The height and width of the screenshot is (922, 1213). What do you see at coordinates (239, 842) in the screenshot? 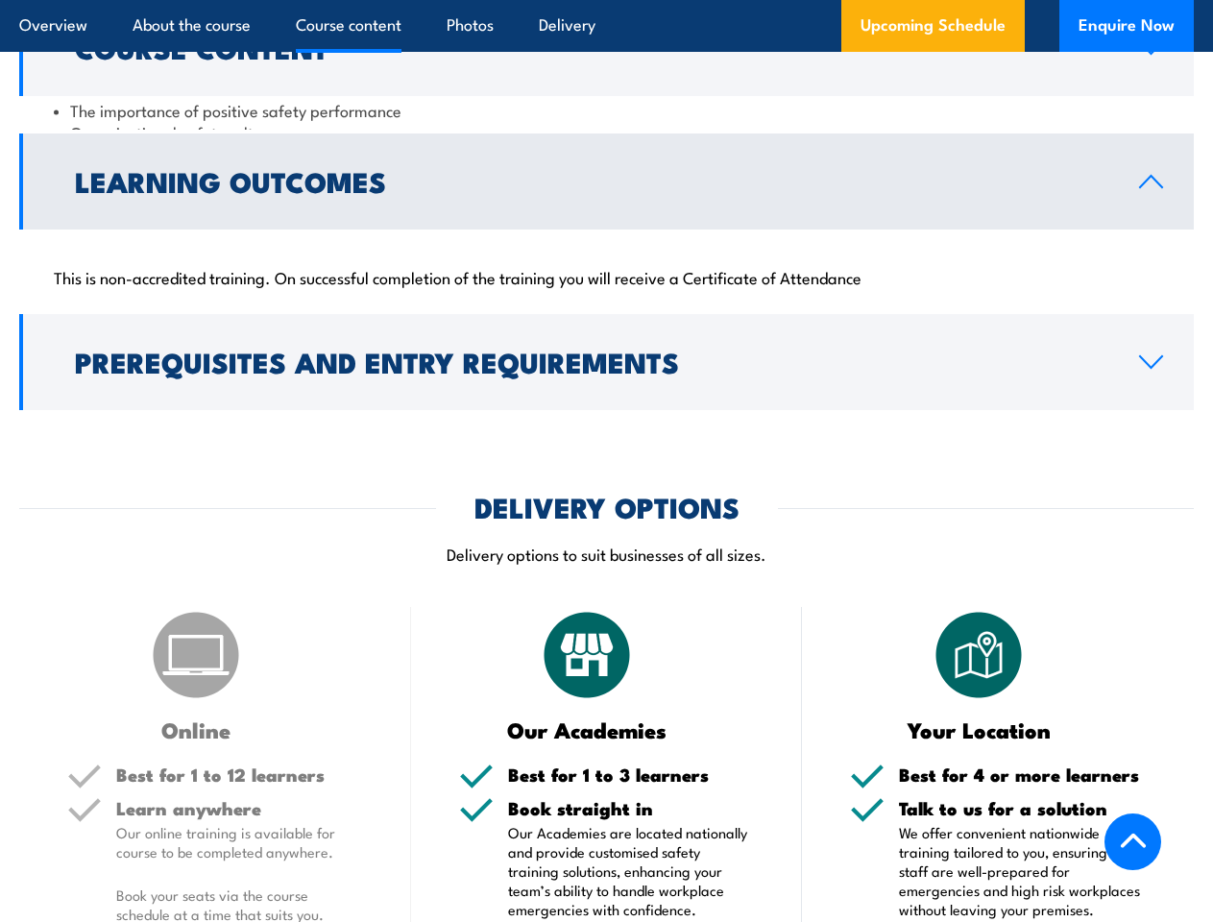
I see `p: Our online training is available for course to be completed anywhere.` at bounding box center [239, 842].